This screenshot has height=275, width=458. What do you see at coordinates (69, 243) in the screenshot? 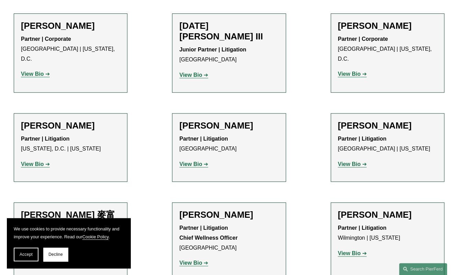
I see `section: Cookie banner` at bounding box center [69, 243].